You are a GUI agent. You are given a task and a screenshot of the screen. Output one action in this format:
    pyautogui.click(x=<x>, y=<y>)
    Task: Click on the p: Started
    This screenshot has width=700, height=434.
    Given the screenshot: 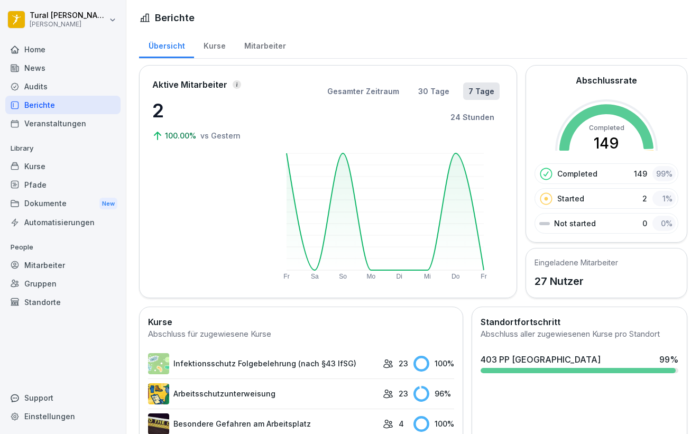 What is the action you would take?
    pyautogui.click(x=571, y=198)
    